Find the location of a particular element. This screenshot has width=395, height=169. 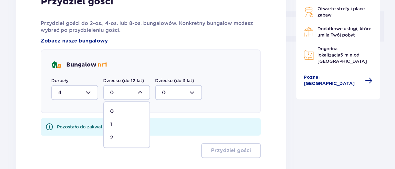

p: 1 is located at coordinates (111, 125).